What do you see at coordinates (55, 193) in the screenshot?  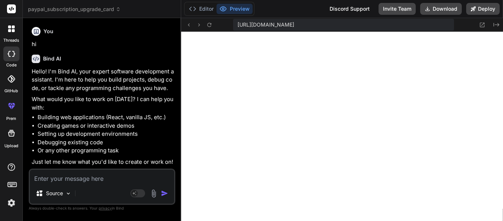 I see `p: Source` at bounding box center [55, 193].